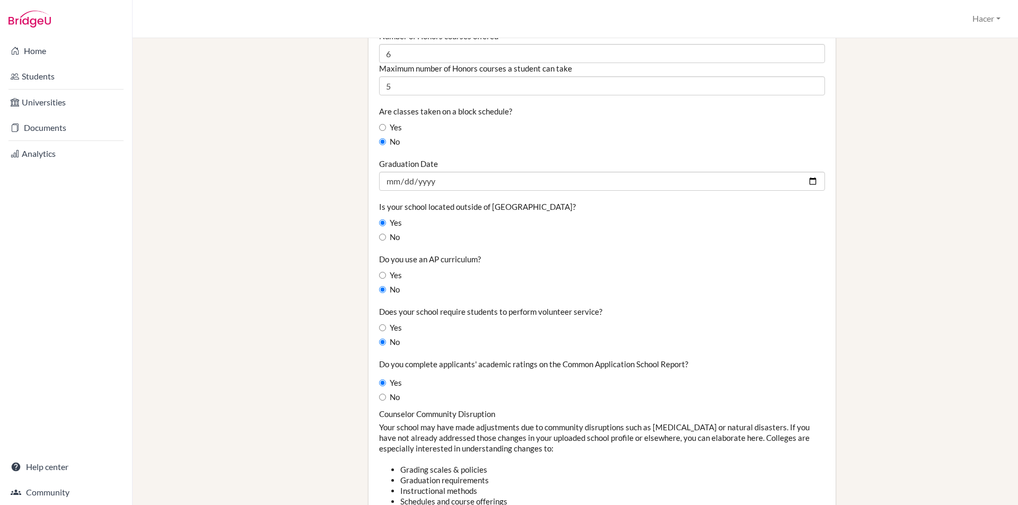 This screenshot has height=505, width=1018. I want to click on li: Grading scales & policies, so click(612, 470).